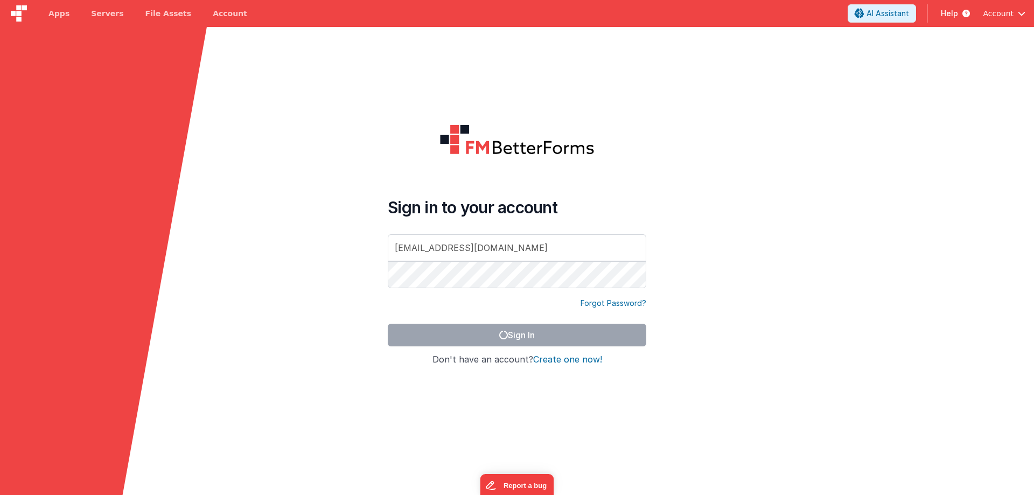 This screenshot has width=1034, height=495. I want to click on a: Forgot Password?, so click(614, 303).